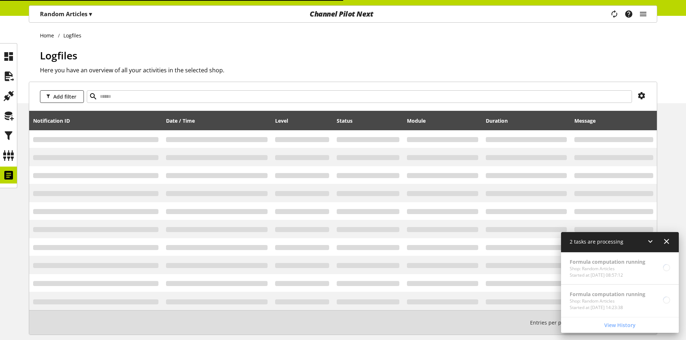 This screenshot has width=686, height=340. I want to click on span: 2 tasks are processing, so click(596, 242).